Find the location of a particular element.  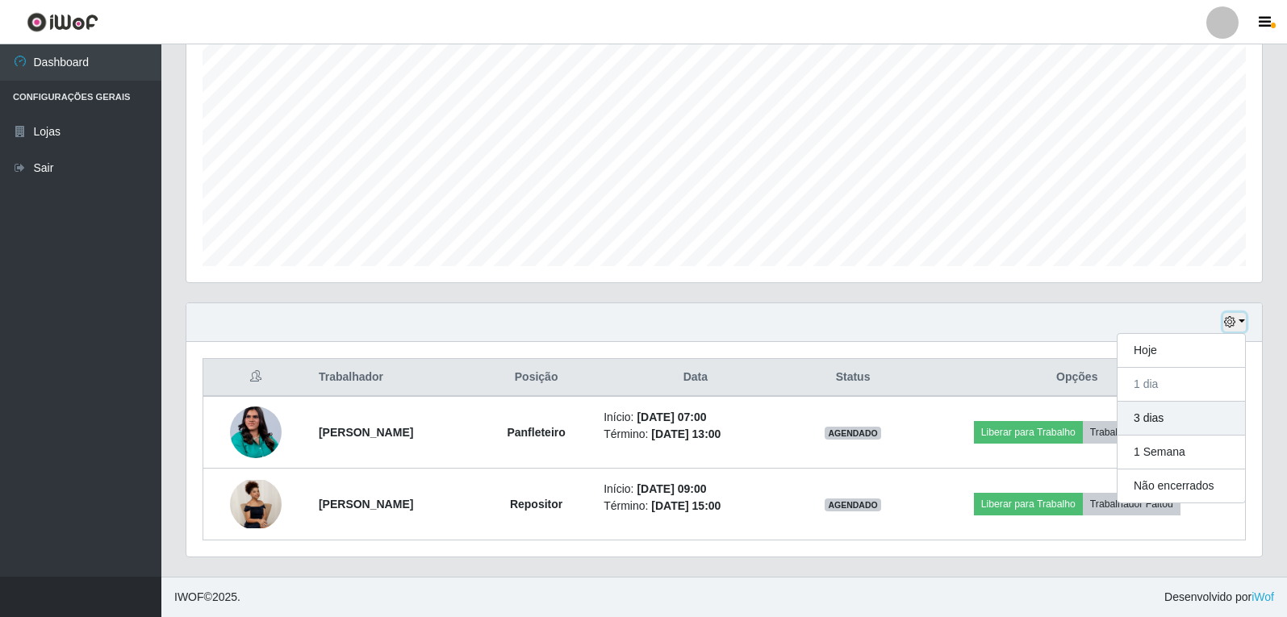

img: 1759149270278.jpeg is located at coordinates (256, 433).